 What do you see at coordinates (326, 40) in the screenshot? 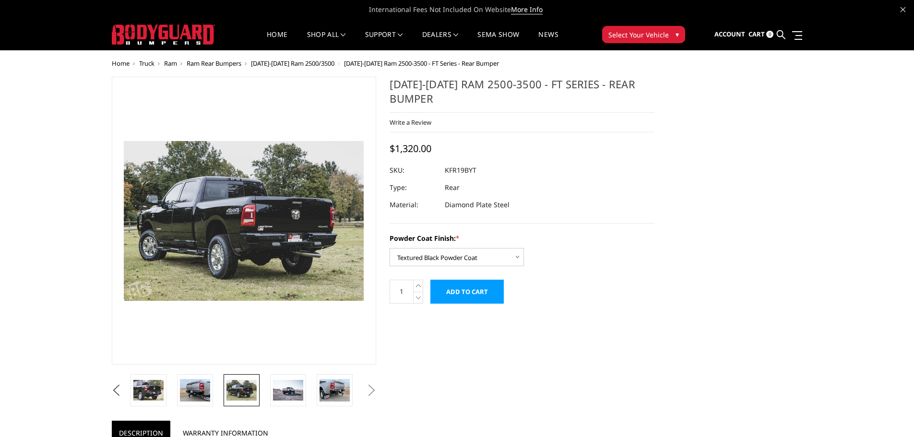
I see `a: shop all` at bounding box center [326, 40].